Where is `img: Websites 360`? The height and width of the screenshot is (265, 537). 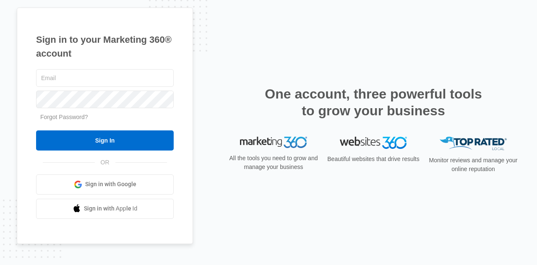 img: Websites 360 is located at coordinates (374, 143).